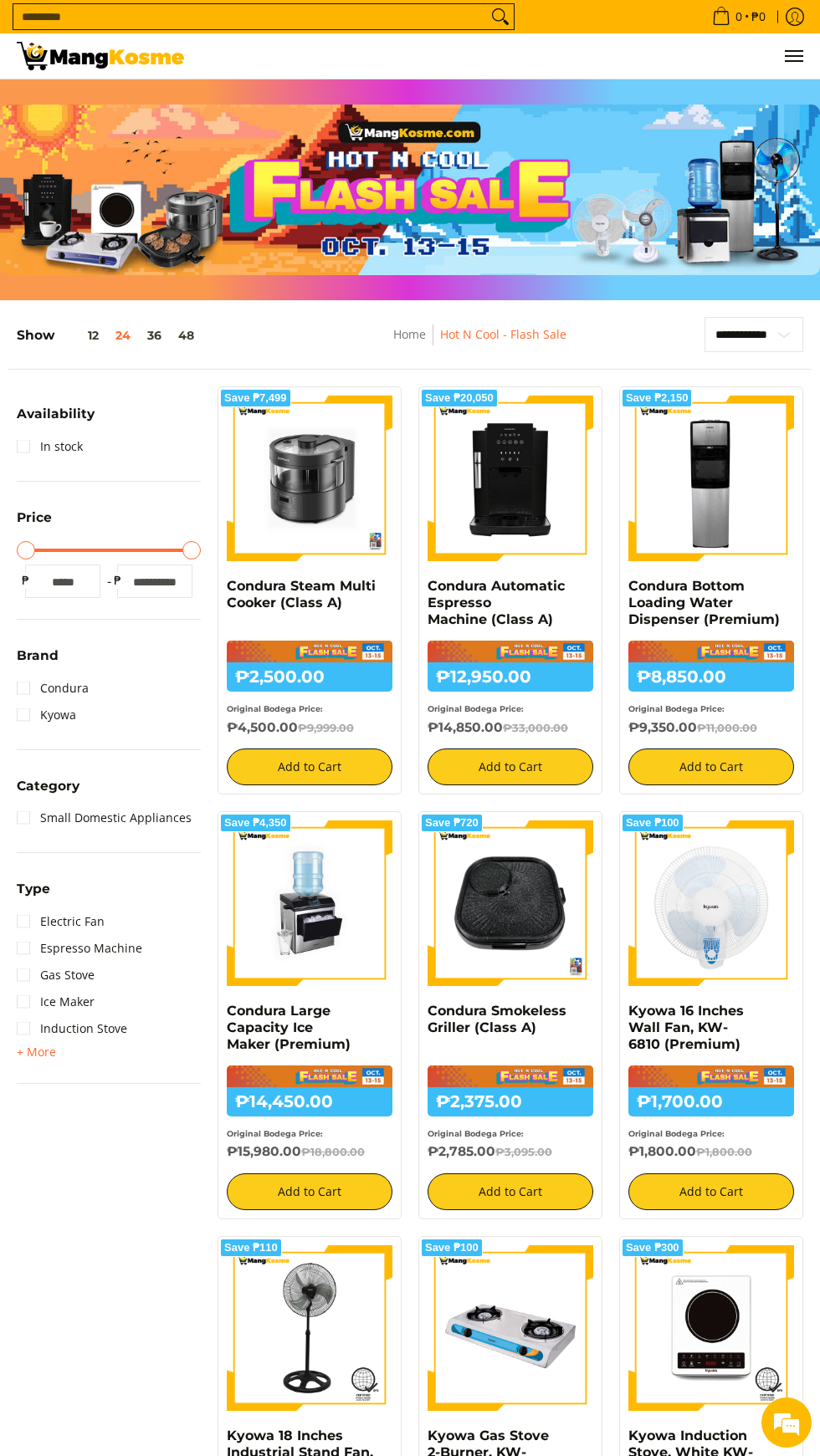  I want to click on a: Home, so click(410, 334).